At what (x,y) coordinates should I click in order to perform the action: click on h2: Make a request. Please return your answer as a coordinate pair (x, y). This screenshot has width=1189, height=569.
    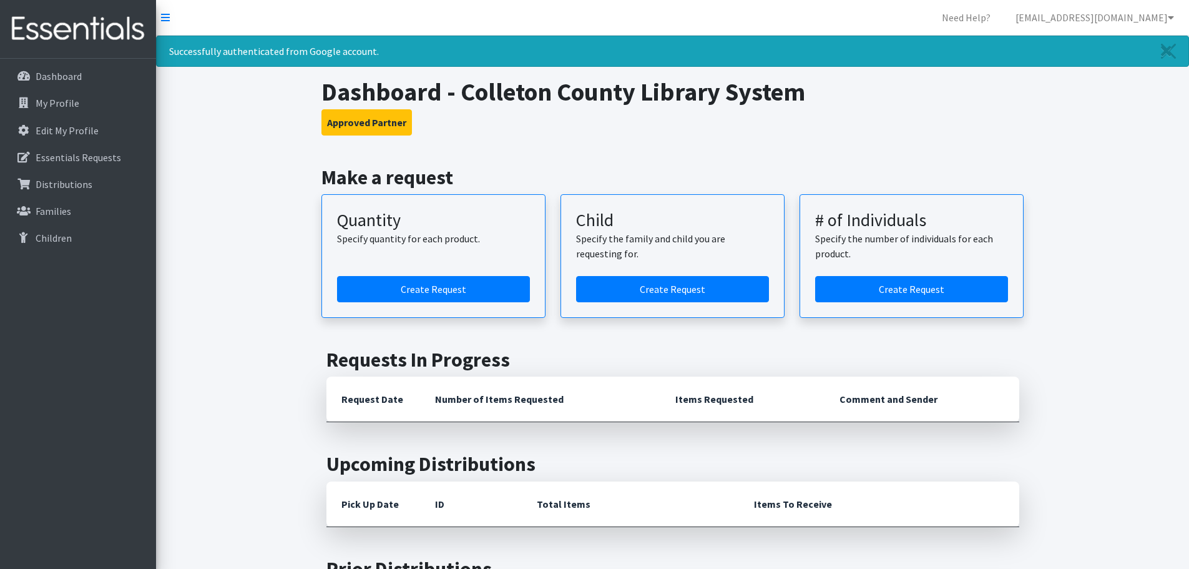
    Looking at the image, I should click on (672, 177).